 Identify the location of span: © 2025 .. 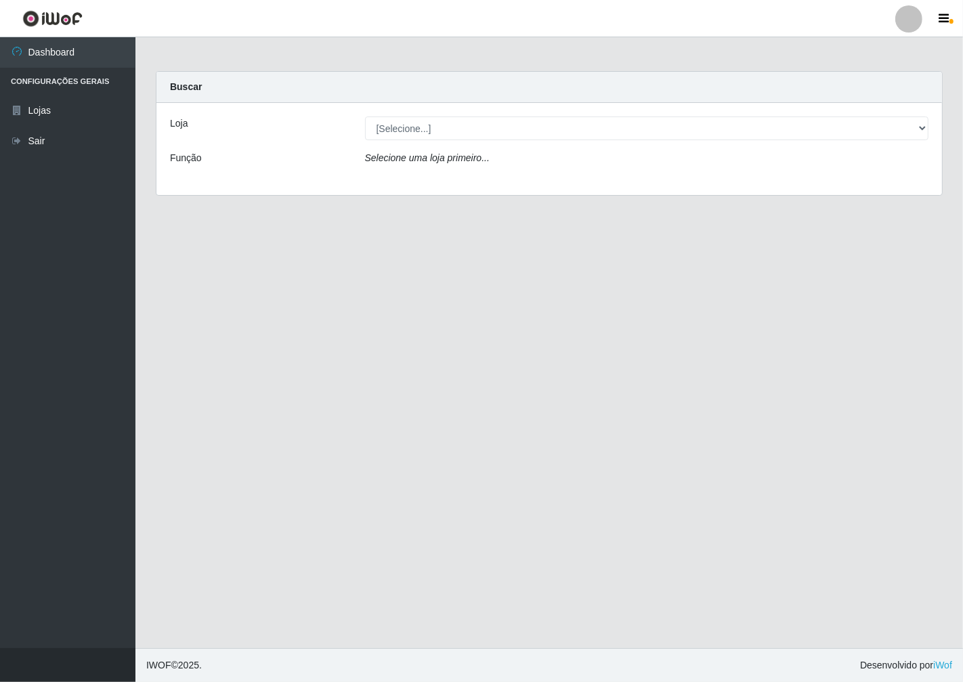
(174, 665).